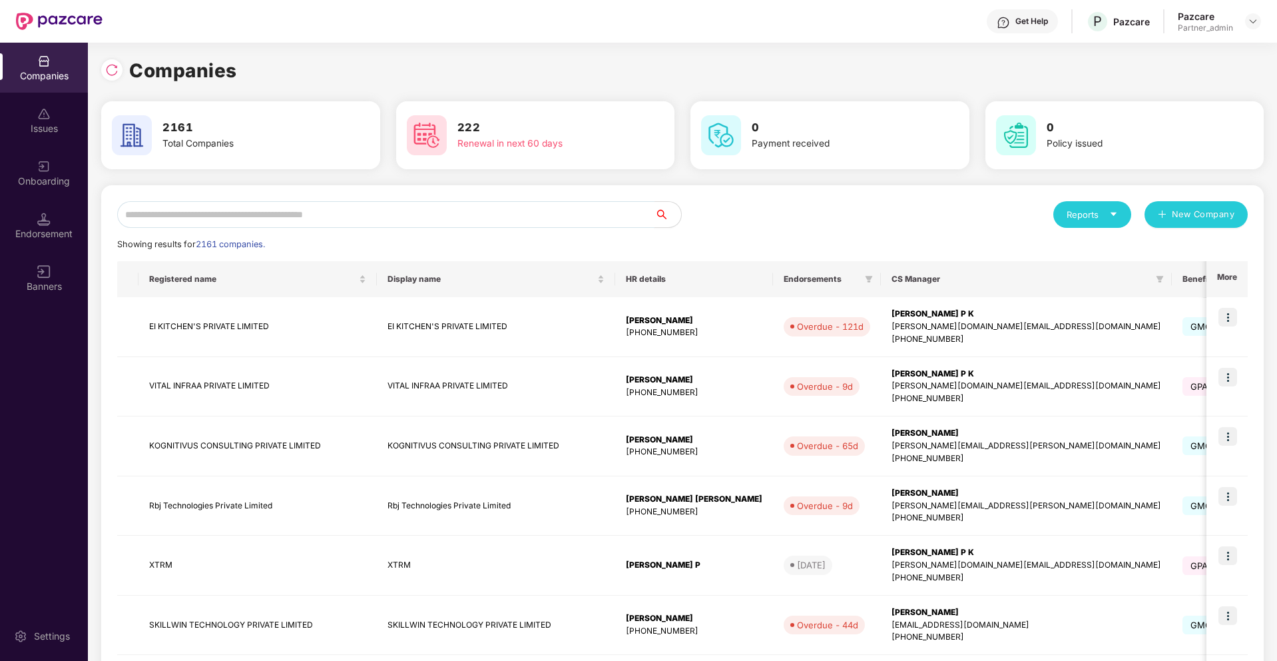 Image resolution: width=1277 pixels, height=661 pixels. Describe the element at coordinates (252, 279) in the screenshot. I see `span: Registered name` at that location.